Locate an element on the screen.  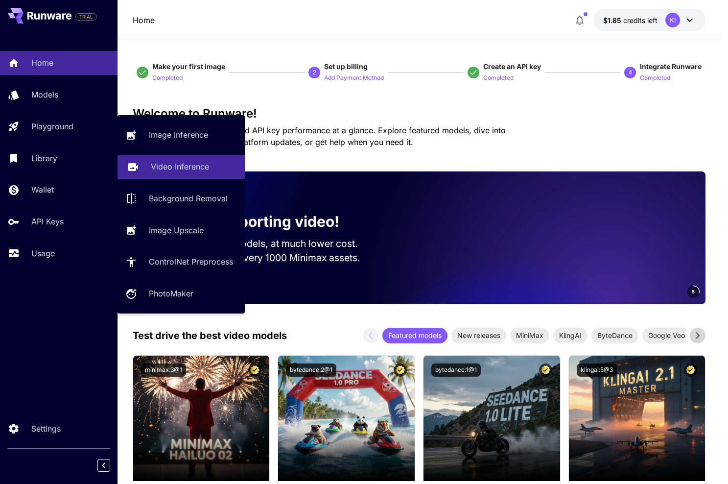
span: New releases is located at coordinates (479, 335).